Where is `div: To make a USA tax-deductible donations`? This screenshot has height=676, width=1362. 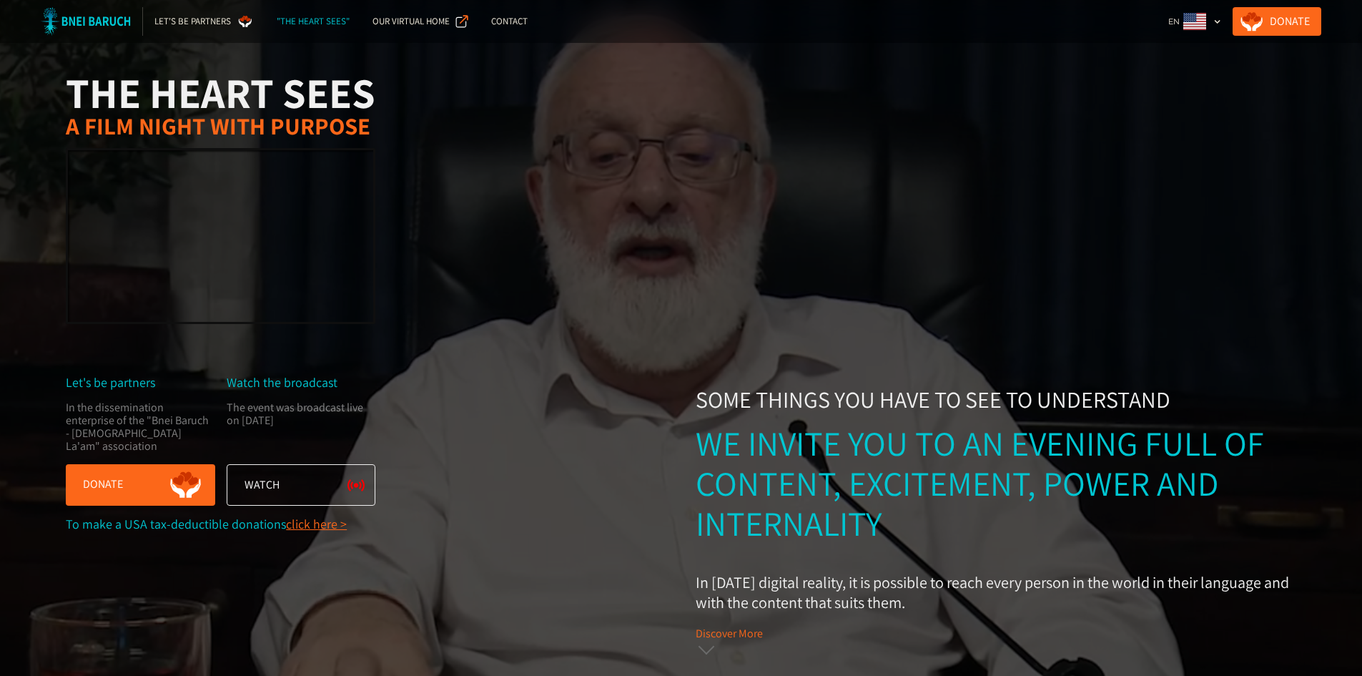 div: To make a USA tax-deductible donations is located at coordinates (220, 524).